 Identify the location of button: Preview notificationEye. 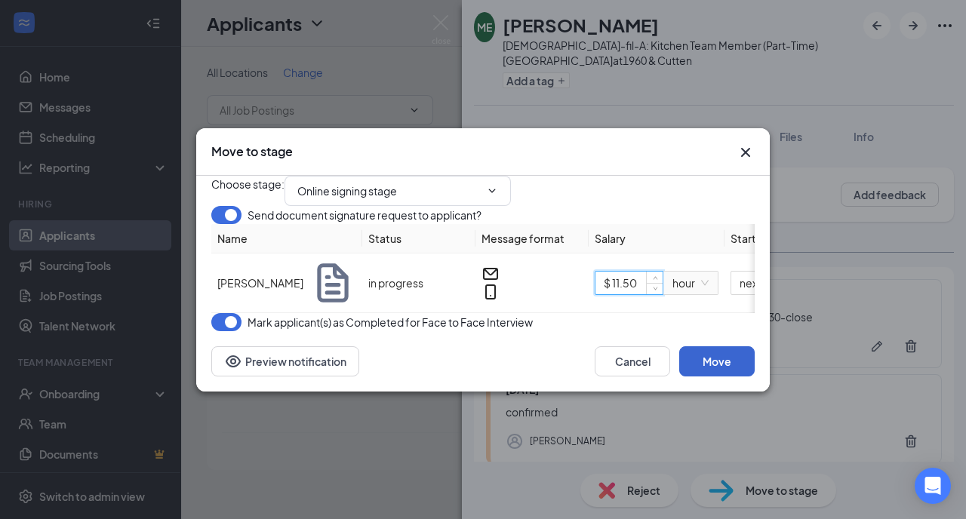
(285, 361).